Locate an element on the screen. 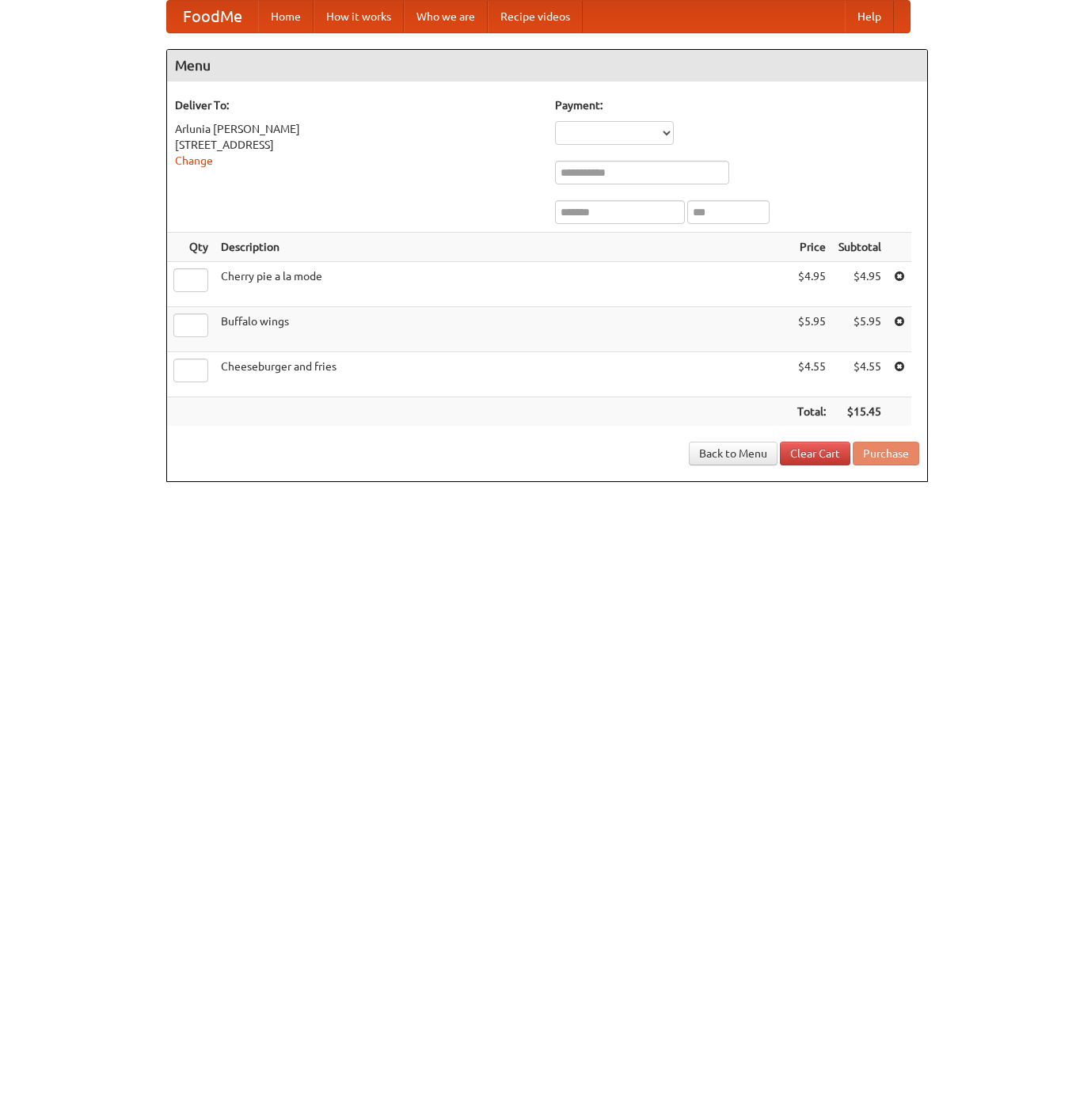 The width and height of the screenshot is (1076, 1120). a: Change is located at coordinates (194, 161).